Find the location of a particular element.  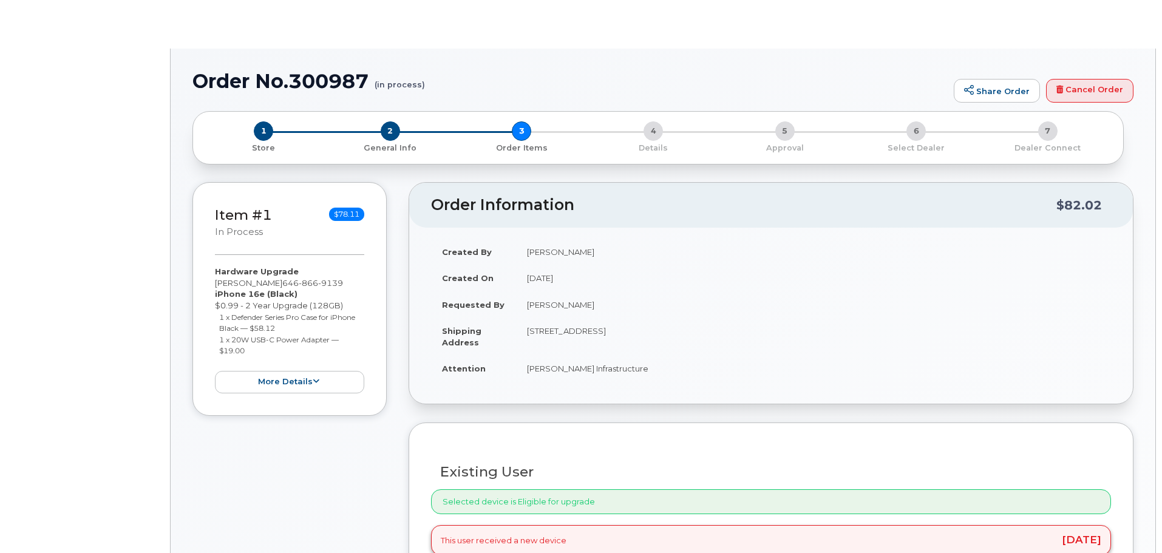

small: 1 x Defender Series Pro Case for iPhone Black — $58.12 is located at coordinates (287, 323).